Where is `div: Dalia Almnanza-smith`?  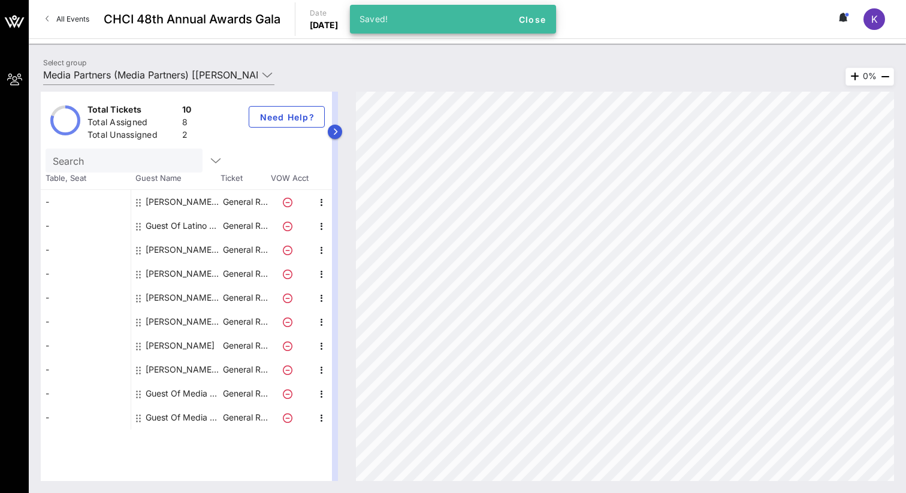 div: Dalia Almnanza-smith is located at coordinates (183, 202).